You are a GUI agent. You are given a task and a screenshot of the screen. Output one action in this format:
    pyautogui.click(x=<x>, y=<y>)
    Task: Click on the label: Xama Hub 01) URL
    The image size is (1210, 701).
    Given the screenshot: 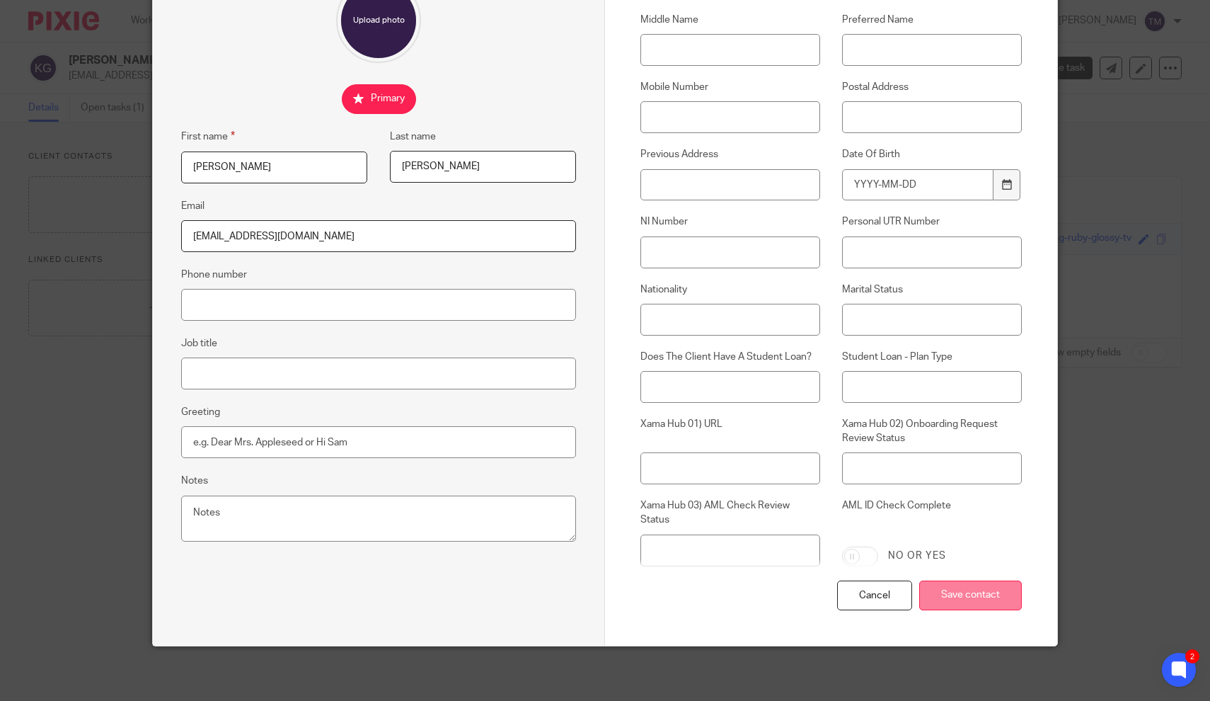 What is the action you would take?
    pyautogui.click(x=731, y=431)
    